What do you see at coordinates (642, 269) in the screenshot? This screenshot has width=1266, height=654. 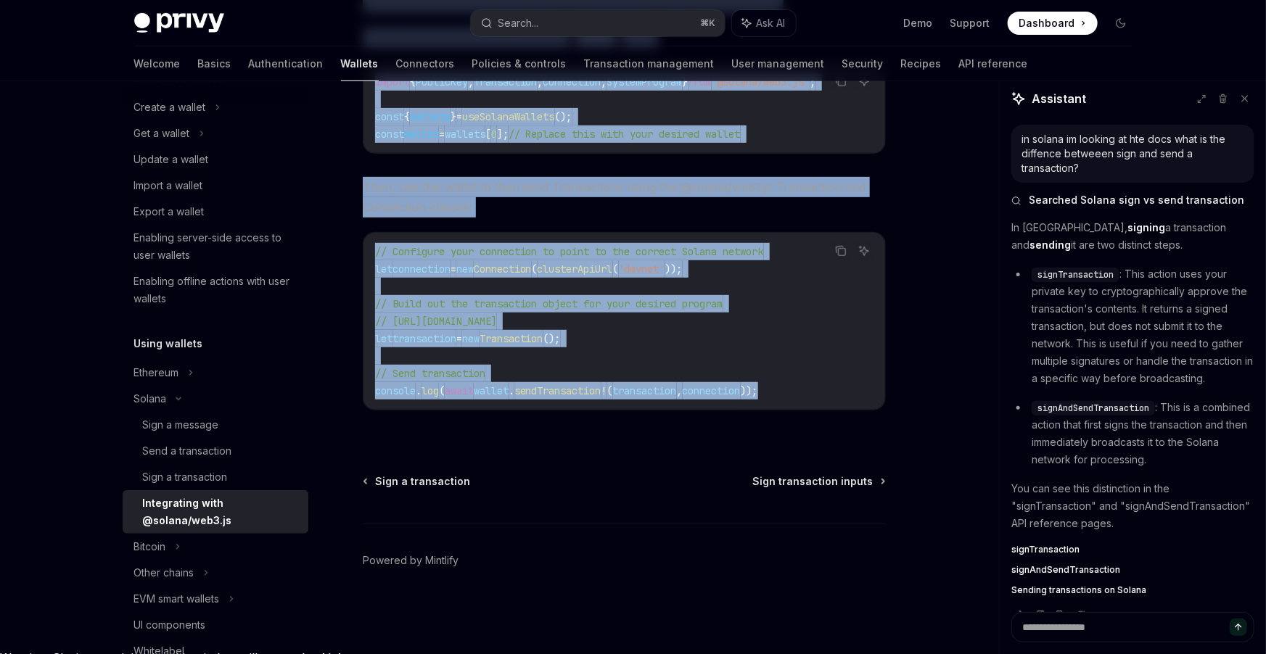 I see `span: 'devnet'` at bounding box center [642, 269].